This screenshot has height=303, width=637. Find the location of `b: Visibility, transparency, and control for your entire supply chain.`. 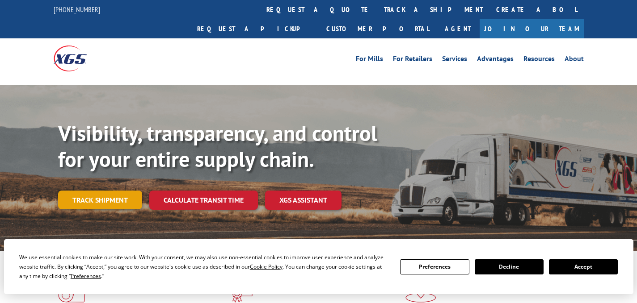

b: Visibility, transparency, and control for your entire supply chain. is located at coordinates (218, 146).